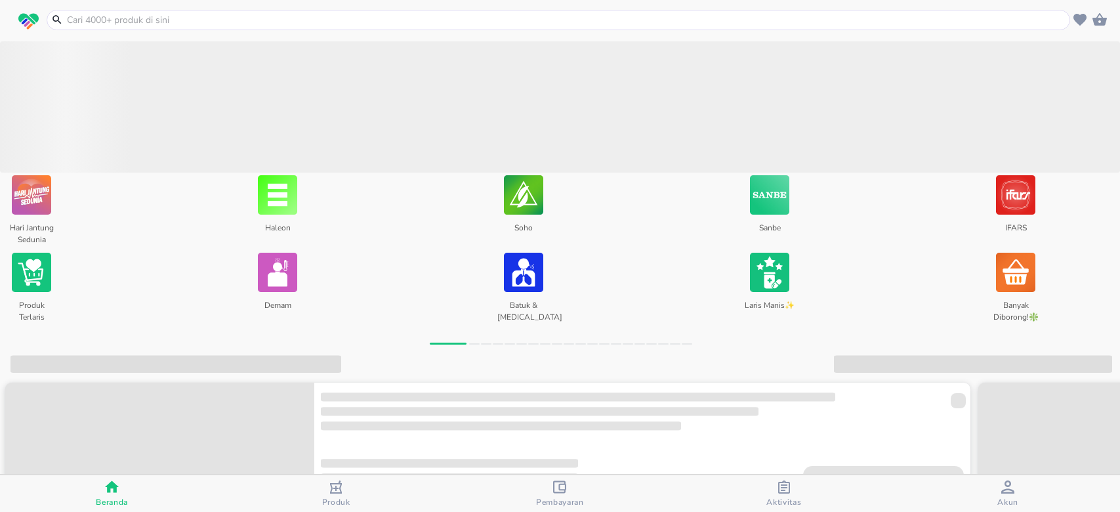  What do you see at coordinates (560, 494) in the screenshot?
I see `button: Pembayaran` at bounding box center [560, 494].